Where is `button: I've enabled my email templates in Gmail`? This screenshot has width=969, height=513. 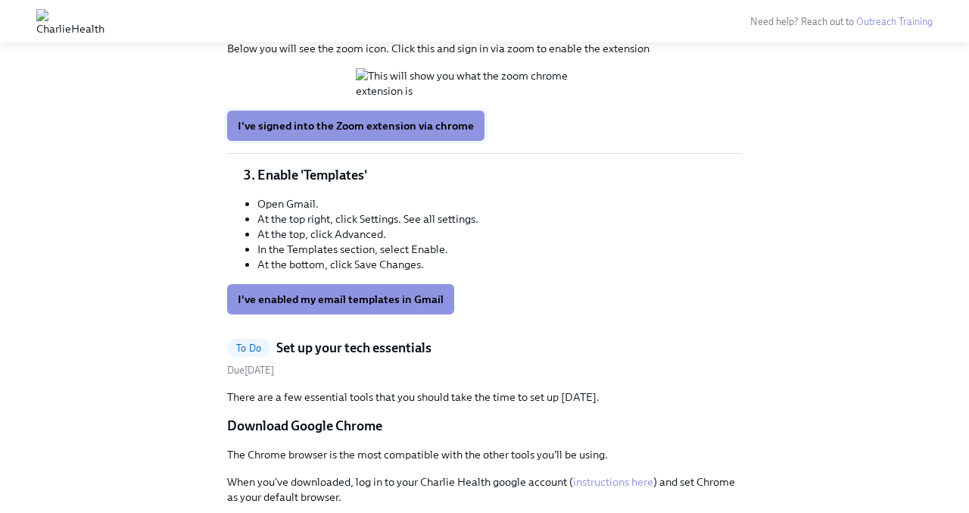 button: I've enabled my email templates in Gmail is located at coordinates (341, 299).